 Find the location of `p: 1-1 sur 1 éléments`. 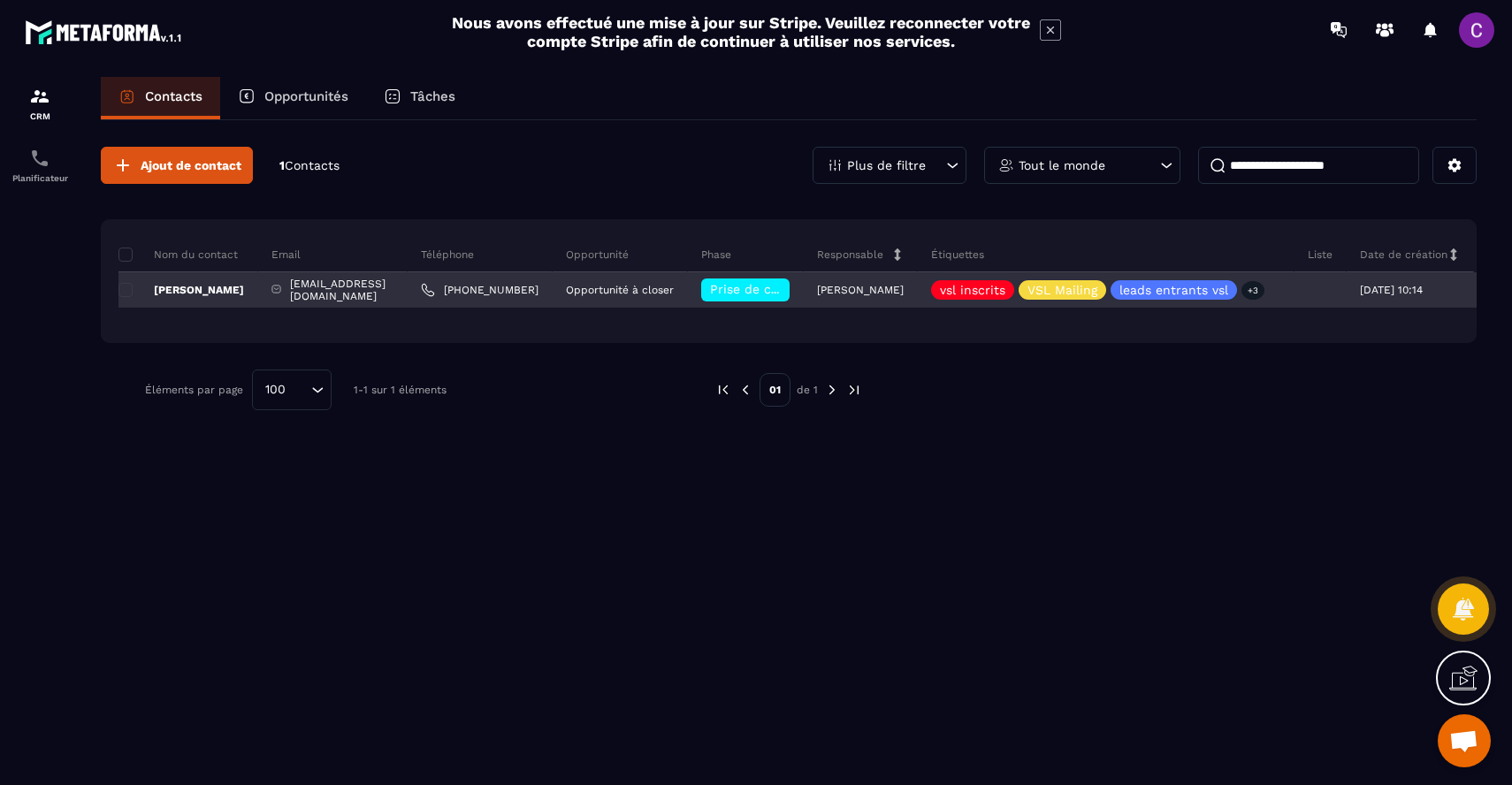

p: 1-1 sur 1 éléments is located at coordinates (399, 390).